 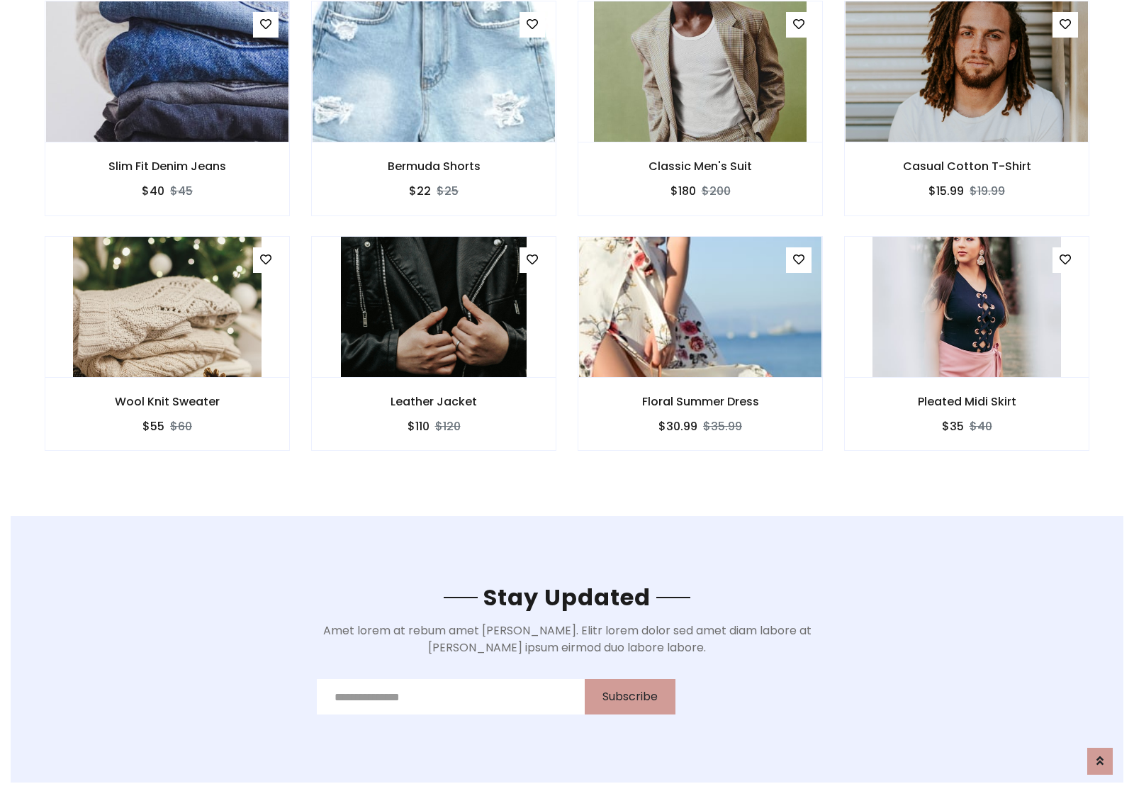 What do you see at coordinates (630, 697) in the screenshot?
I see `button: Subscribe` at bounding box center [630, 697].